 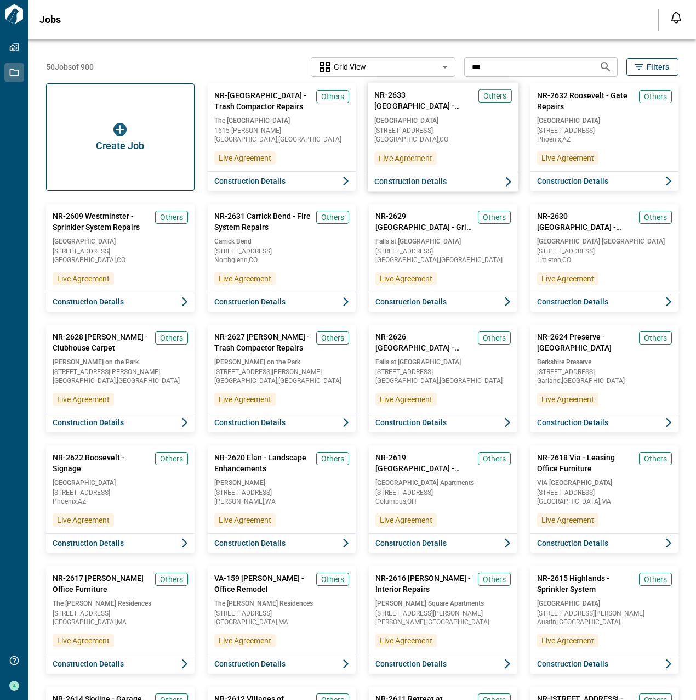 What do you see at coordinates (586, 101) in the screenshot?
I see `span: NR-2632 Roosevelt - Gate Repairs` at bounding box center [586, 101].